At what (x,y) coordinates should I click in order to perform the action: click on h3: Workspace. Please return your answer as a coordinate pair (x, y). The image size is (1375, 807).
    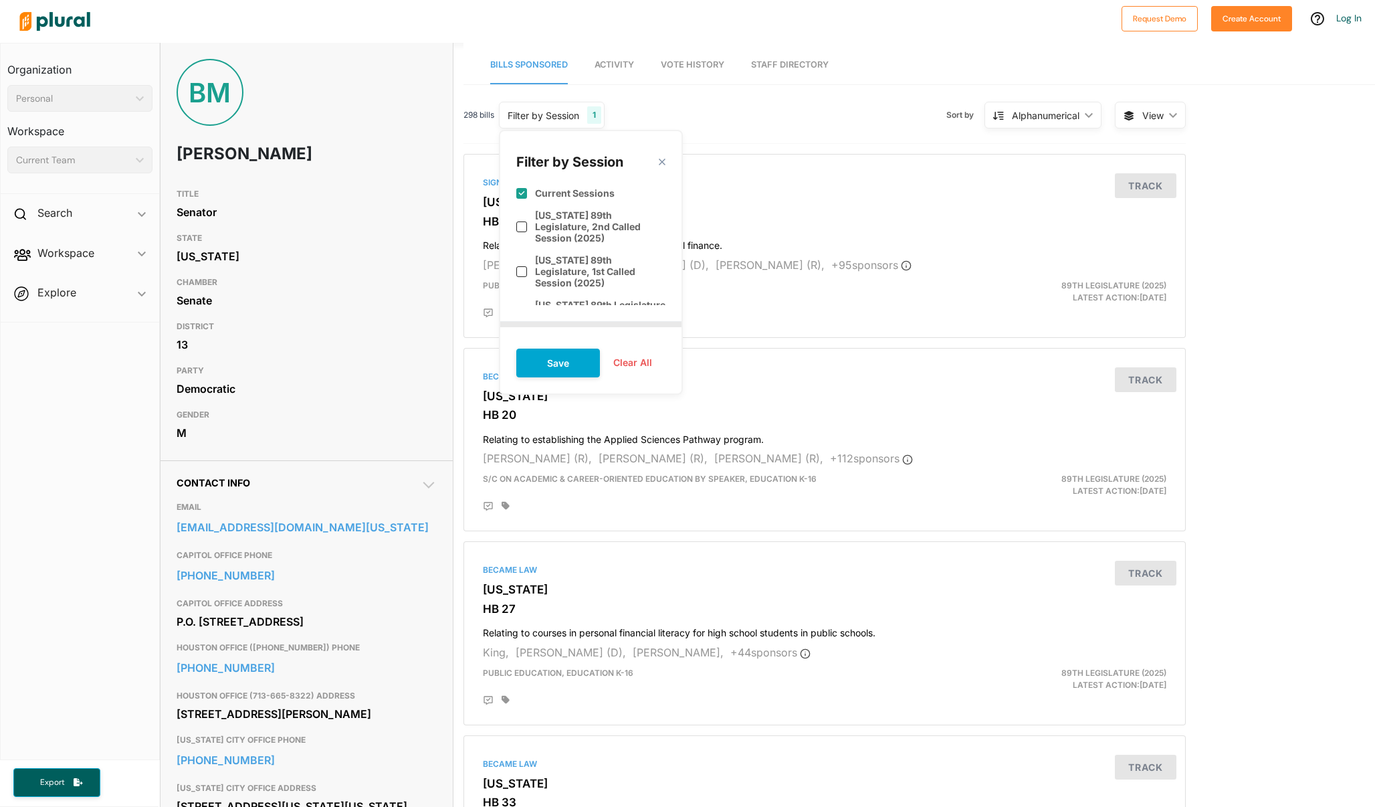
    Looking at the image, I should click on (80, 126).